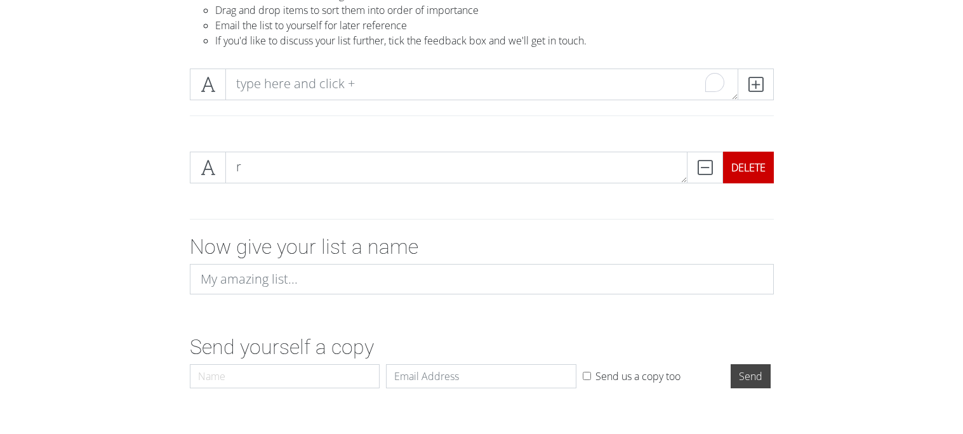 The height and width of the screenshot is (434, 963). What do you see at coordinates (638, 376) in the screenshot?
I see `label: Send us a copy too` at bounding box center [638, 376].